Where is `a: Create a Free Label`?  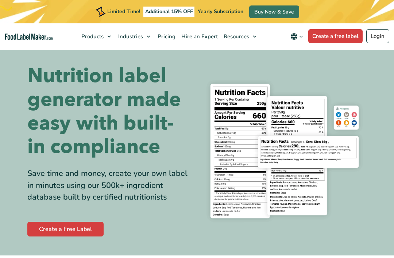
a: Create a Free Label is located at coordinates (65, 229).